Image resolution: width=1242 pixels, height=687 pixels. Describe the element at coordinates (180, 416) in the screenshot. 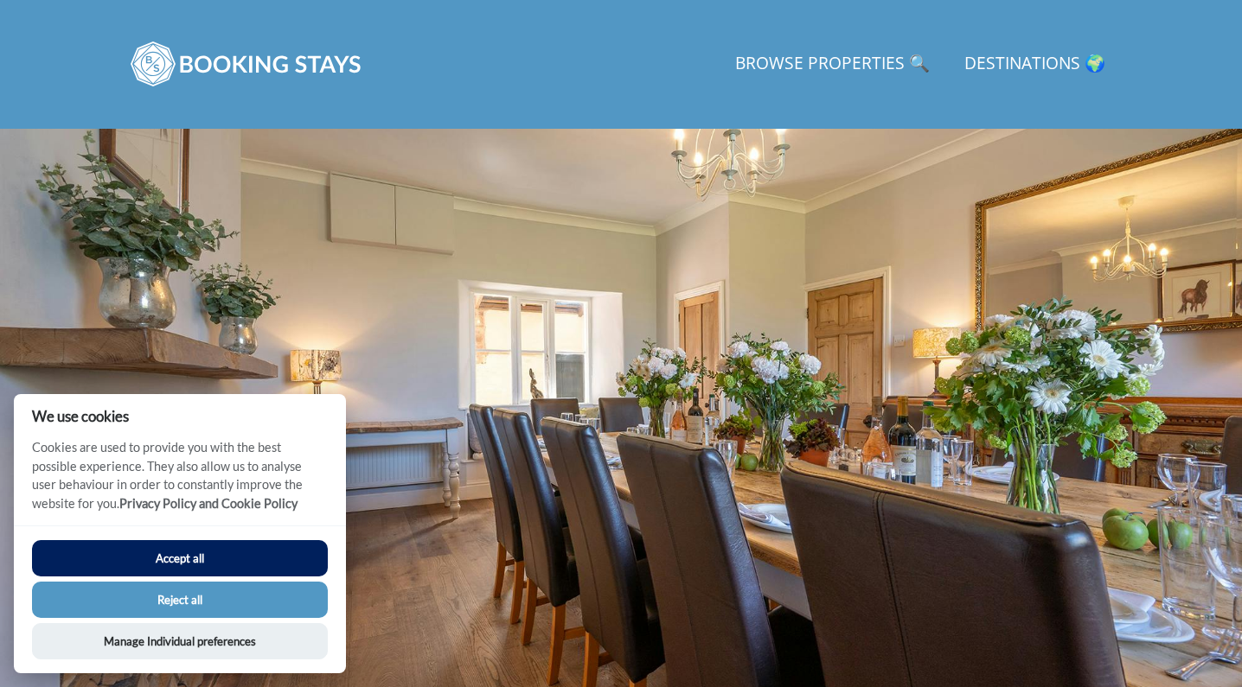

I see `h2: We use cookies` at that location.